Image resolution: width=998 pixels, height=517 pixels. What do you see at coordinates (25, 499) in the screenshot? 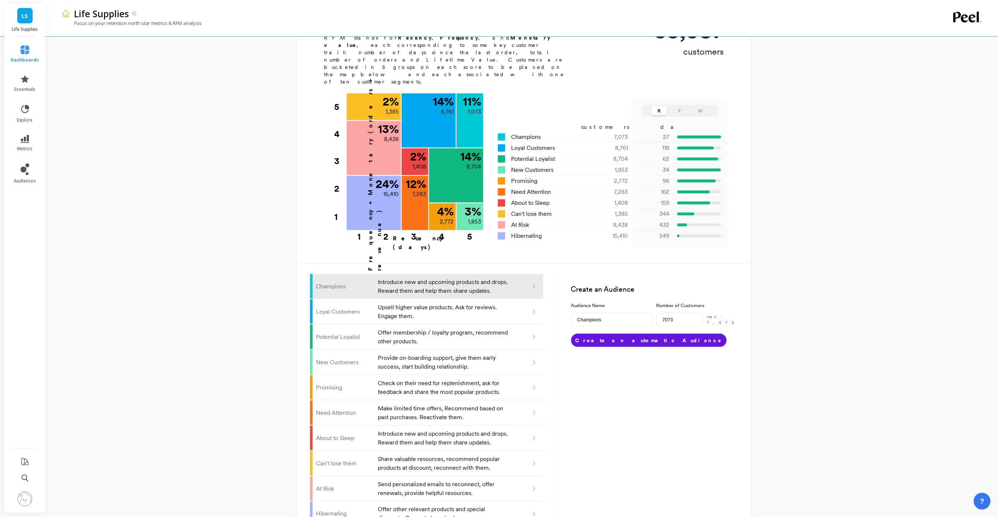
I see `img: profile picture` at bounding box center [25, 499].